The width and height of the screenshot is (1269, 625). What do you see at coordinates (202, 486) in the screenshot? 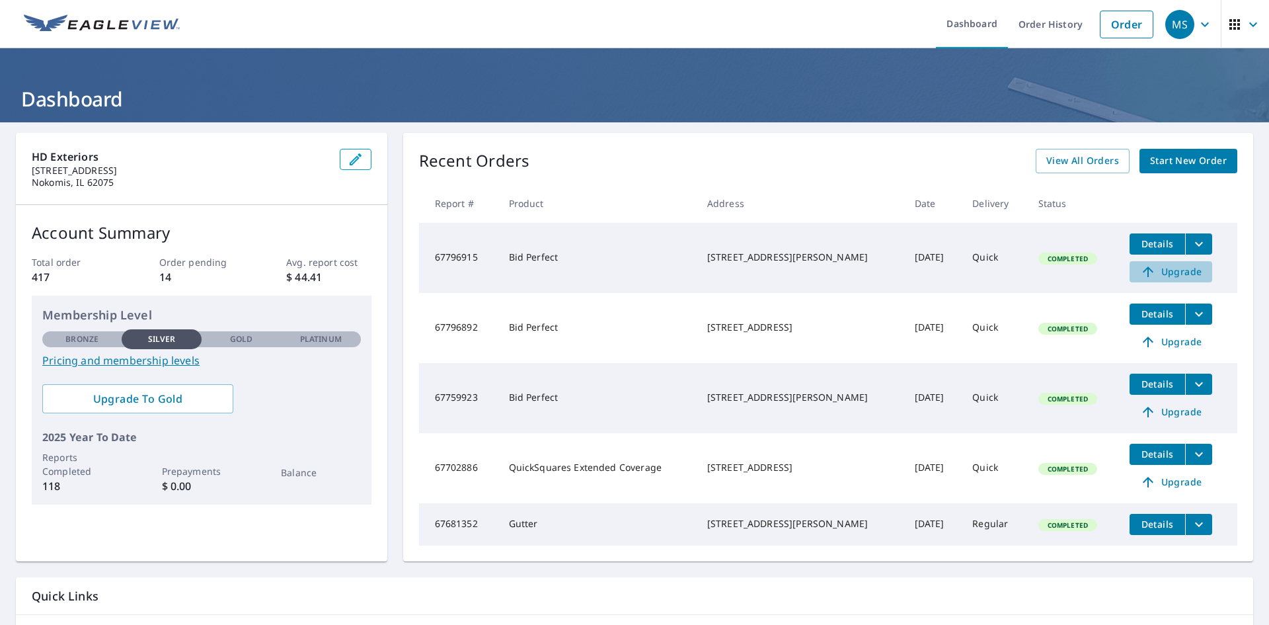
I see `p: $ 0.00` at bounding box center [202, 486].